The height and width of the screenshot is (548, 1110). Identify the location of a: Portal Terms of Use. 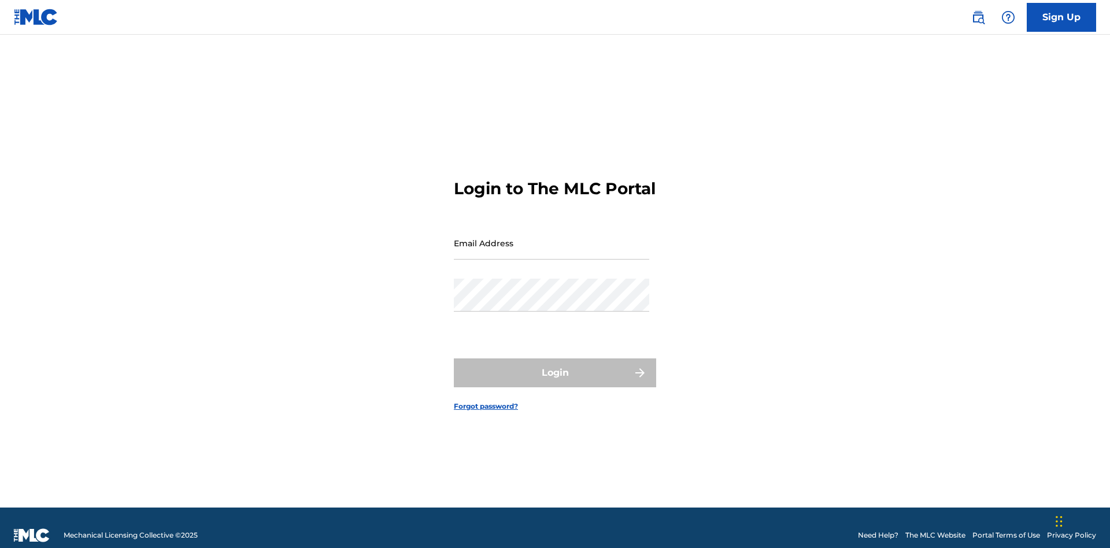
(1006, 535).